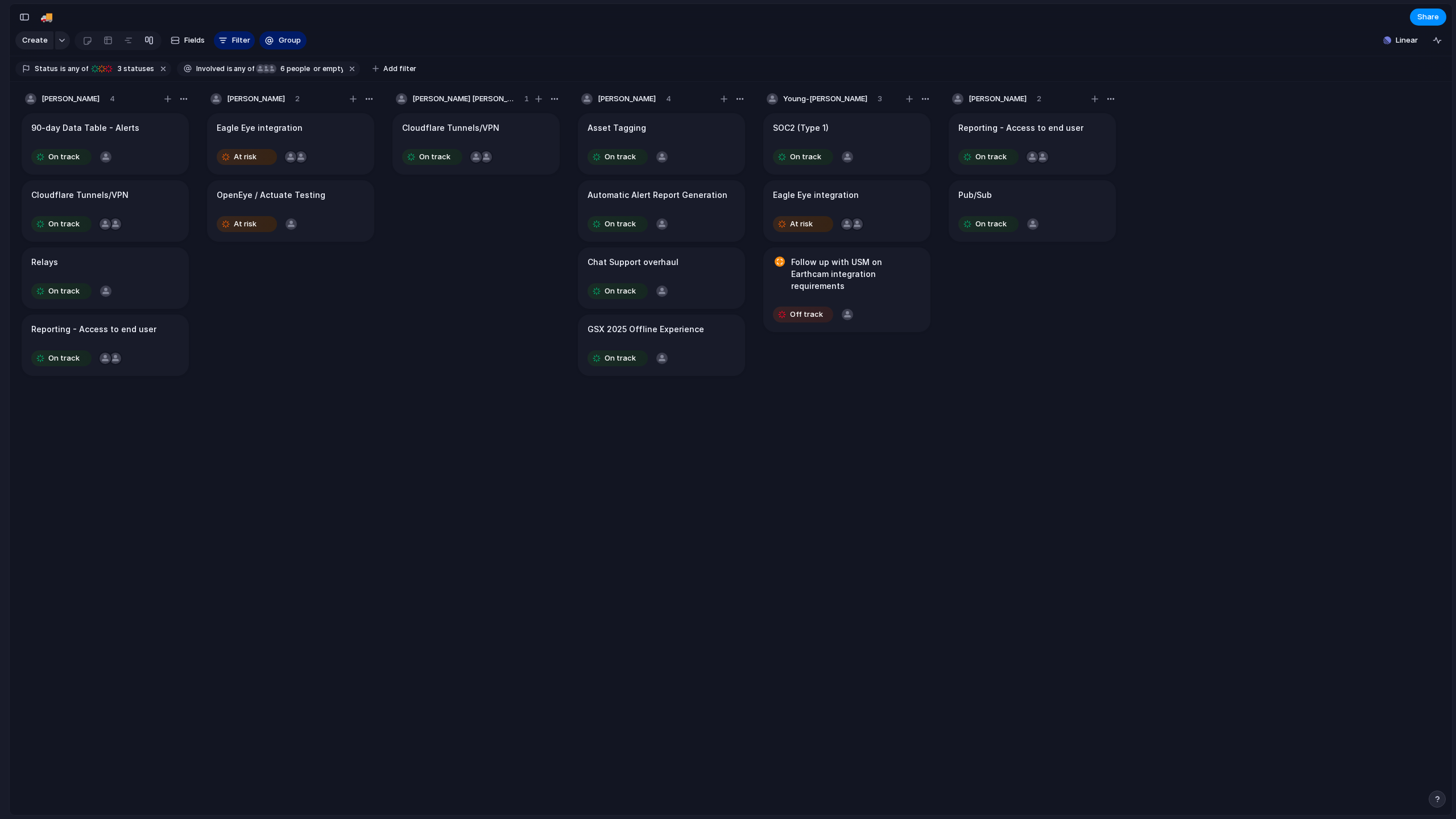  I want to click on h1: Asset Tagging, so click(617, 128).